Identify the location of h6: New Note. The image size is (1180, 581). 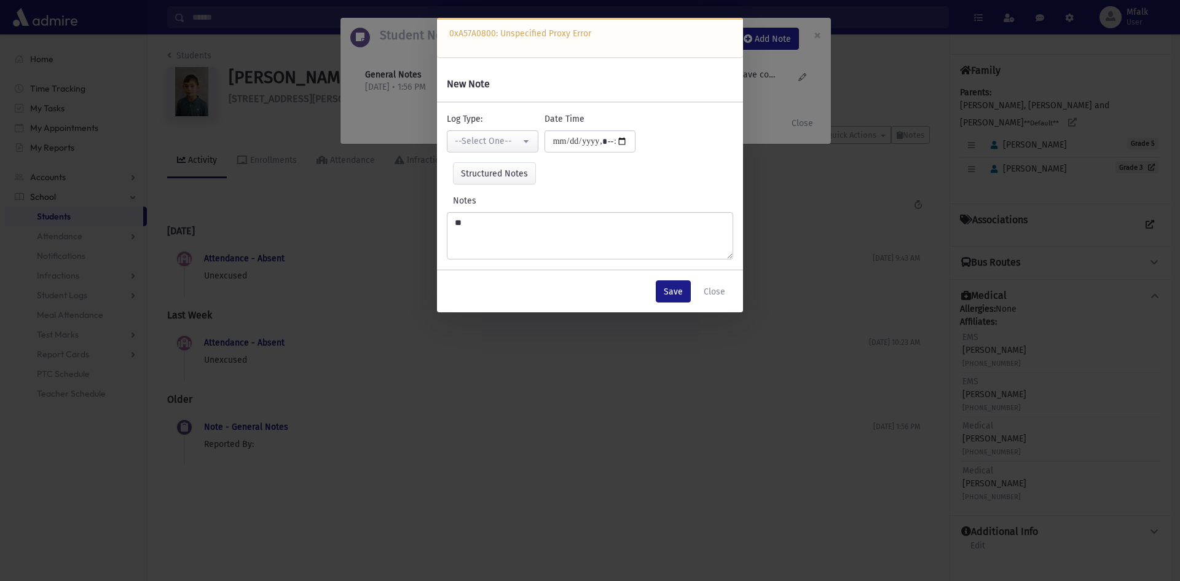
(468, 84).